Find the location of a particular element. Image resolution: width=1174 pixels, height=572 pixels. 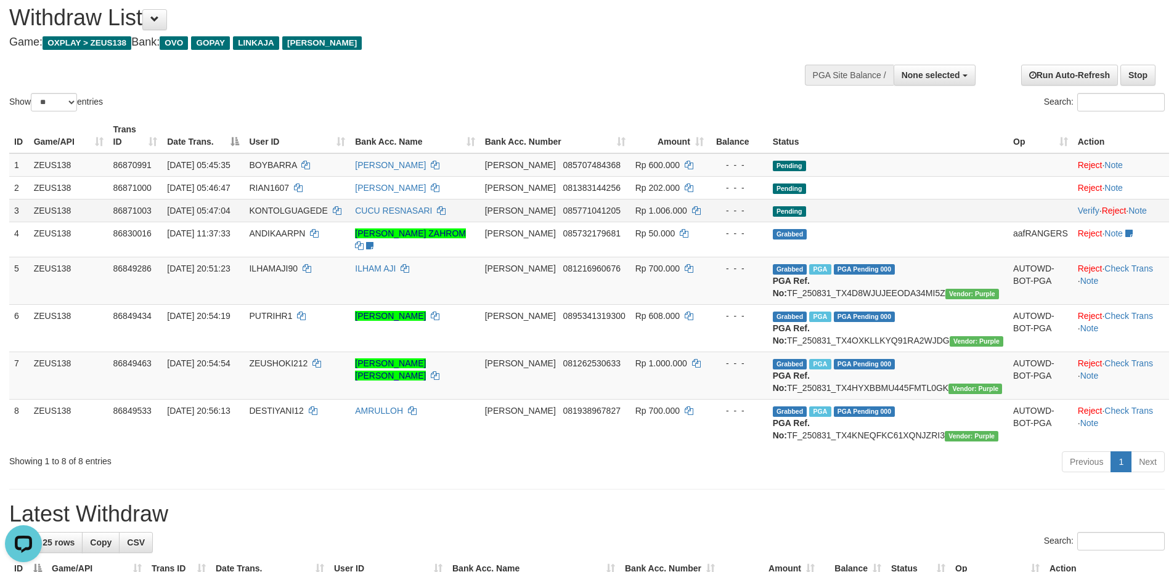

span: OXPLAY > ZEUS138 is located at coordinates (87, 43).